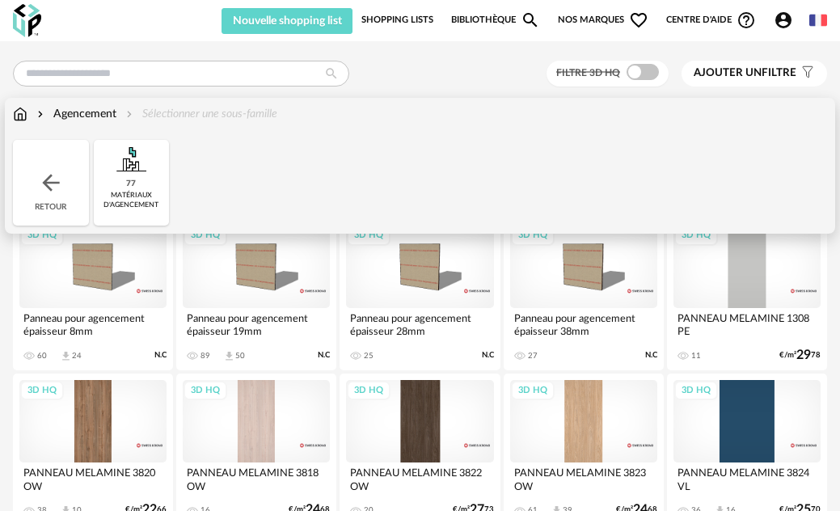  What do you see at coordinates (20, 114) in the screenshot?
I see `img: svg+xml;base64,PHN2ZyB3aWR0aD0iMTYiIGhlaWdodD0iMTciIHZpZXdCb3g9IjAgMCAxNiAxNyIgZmlsbD0ibm9uZSIgeG...` at bounding box center [20, 114].